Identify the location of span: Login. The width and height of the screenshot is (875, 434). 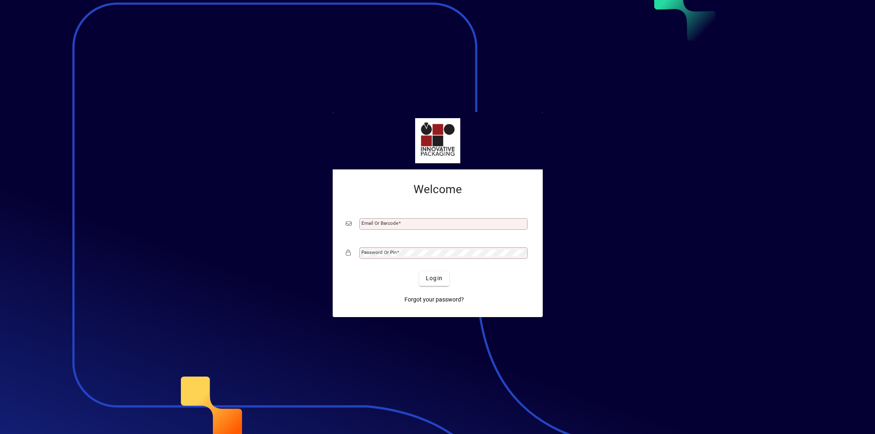
(434, 278).